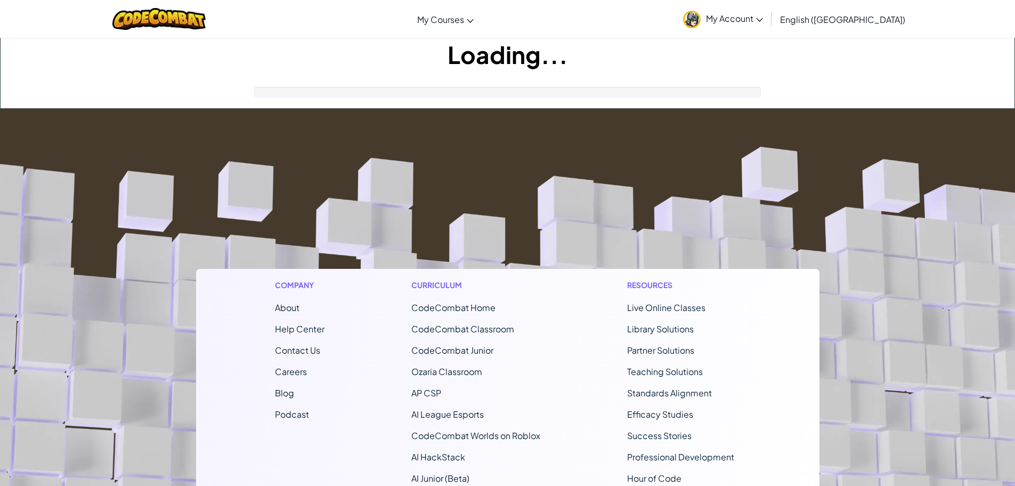  I want to click on a: Hour of Code, so click(655, 478).